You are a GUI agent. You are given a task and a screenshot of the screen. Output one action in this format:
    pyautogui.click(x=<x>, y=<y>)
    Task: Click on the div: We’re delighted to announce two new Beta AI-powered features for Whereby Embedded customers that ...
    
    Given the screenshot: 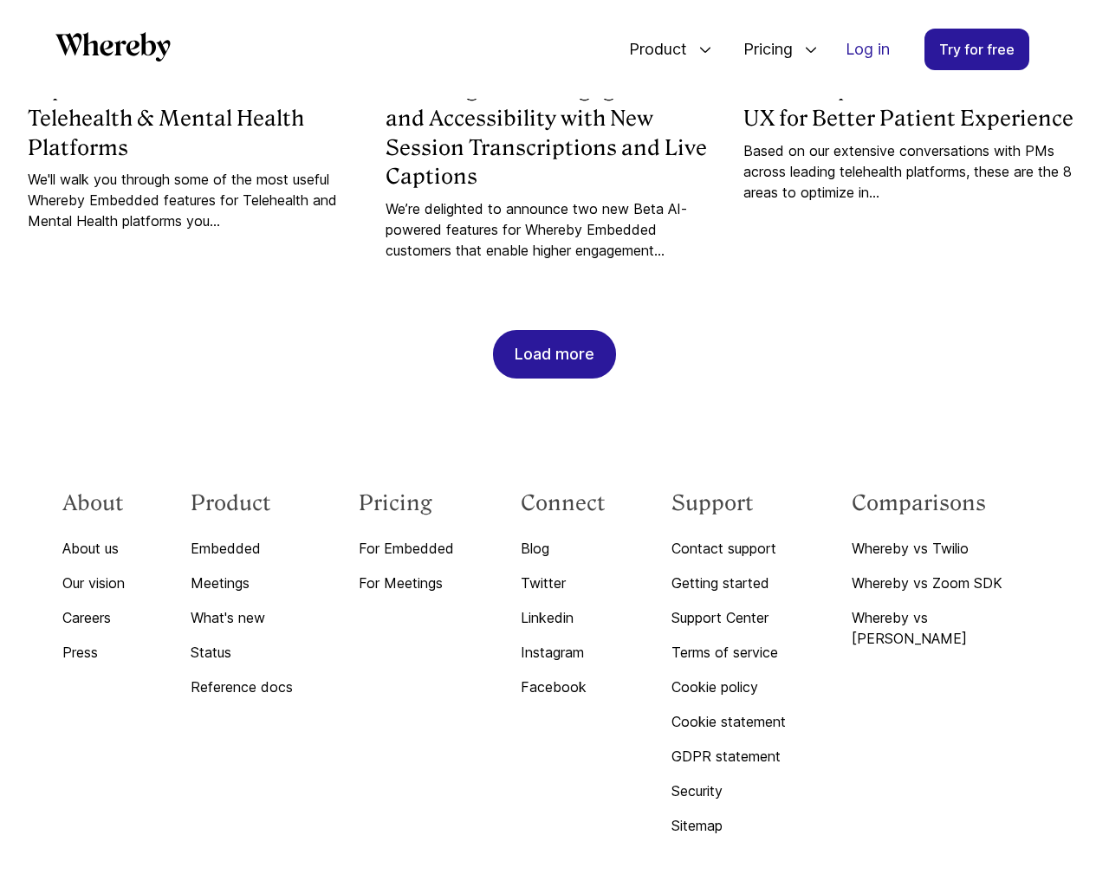 What is the action you would take?
    pyautogui.click(x=553, y=230)
    